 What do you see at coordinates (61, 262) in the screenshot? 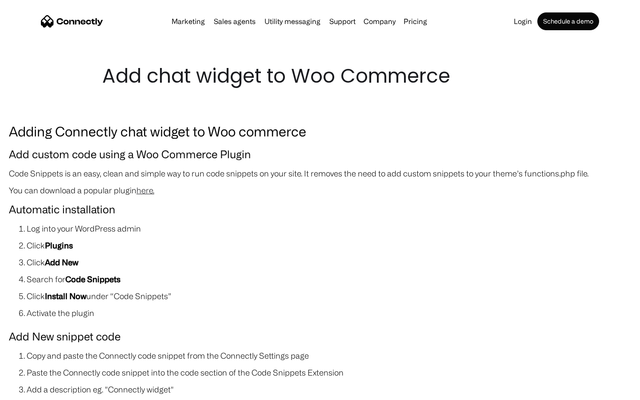
I see `strong: Add New` at bounding box center [61, 262].